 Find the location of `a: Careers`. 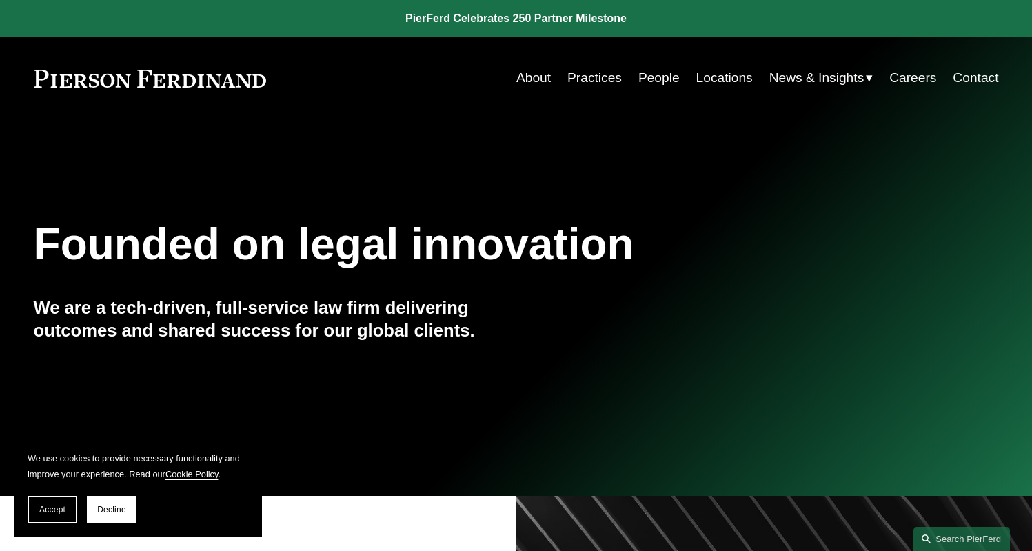

a: Careers is located at coordinates (913, 78).